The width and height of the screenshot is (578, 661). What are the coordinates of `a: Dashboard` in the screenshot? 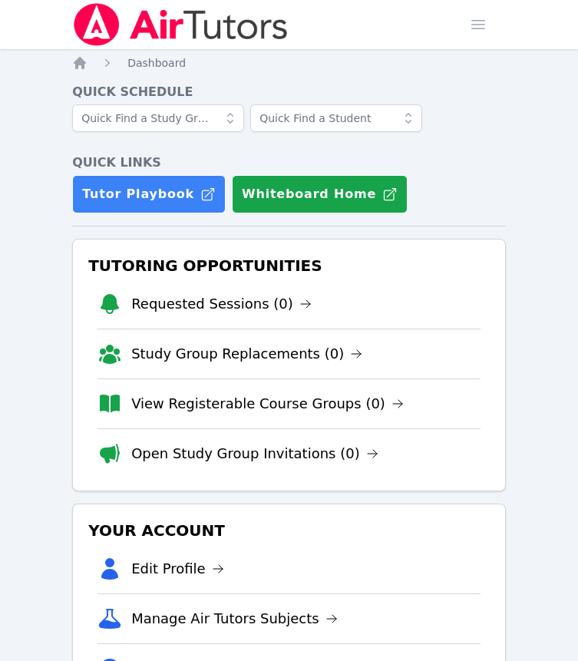 It's located at (157, 63).